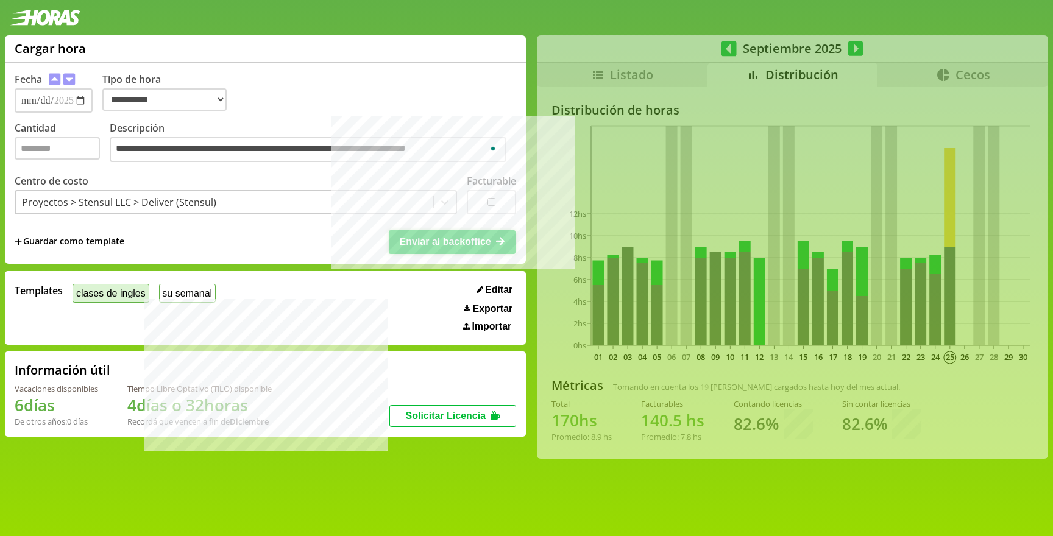 The image size is (1053, 536). Describe the element at coordinates (110, 293) in the screenshot. I see `button: clases de ingles` at that location.